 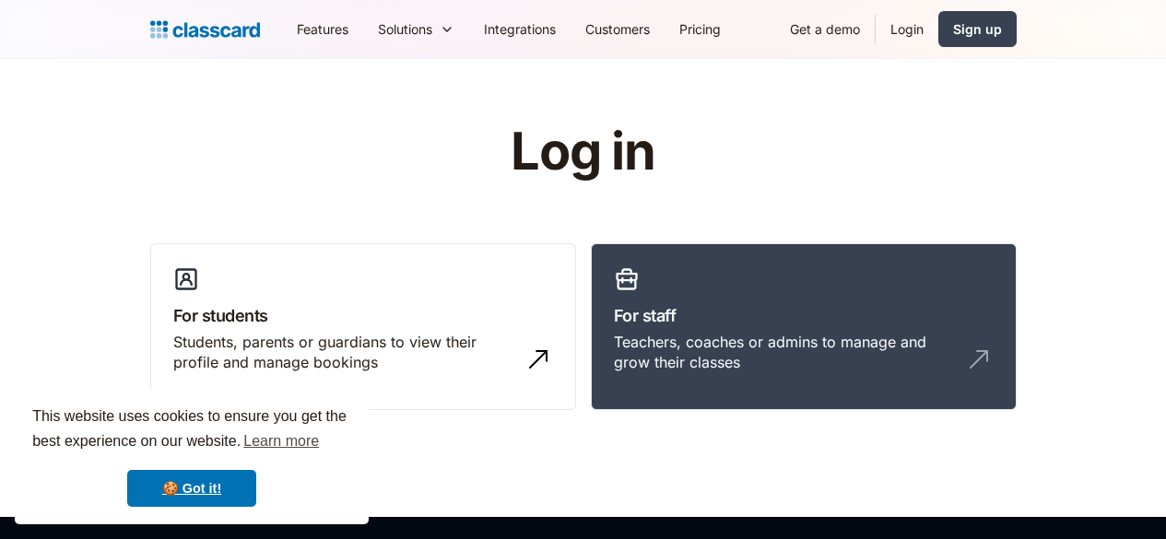 What do you see at coordinates (699, 29) in the screenshot?
I see `a: Pricing` at bounding box center [699, 29].